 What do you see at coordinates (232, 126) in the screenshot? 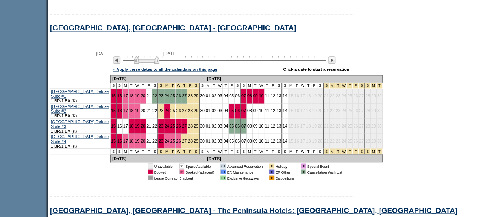
I see `a: 05` at bounding box center [232, 126].